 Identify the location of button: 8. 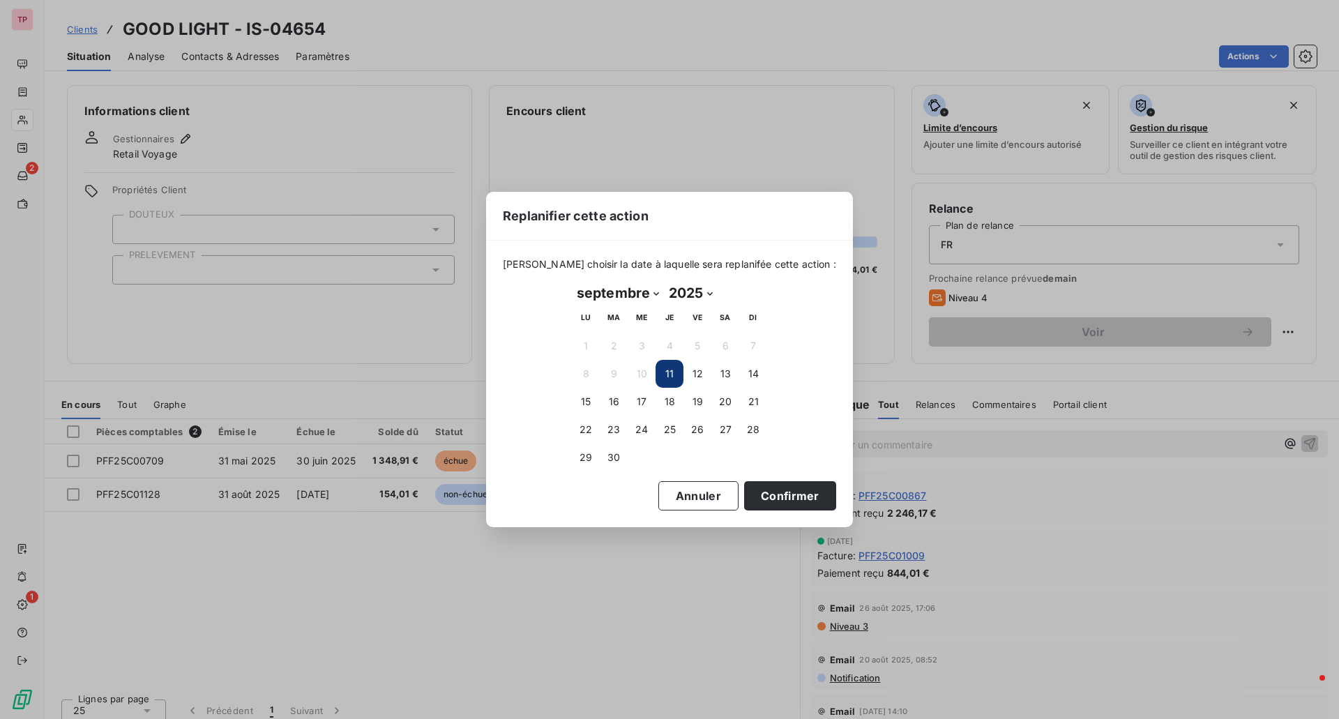
(586, 374).